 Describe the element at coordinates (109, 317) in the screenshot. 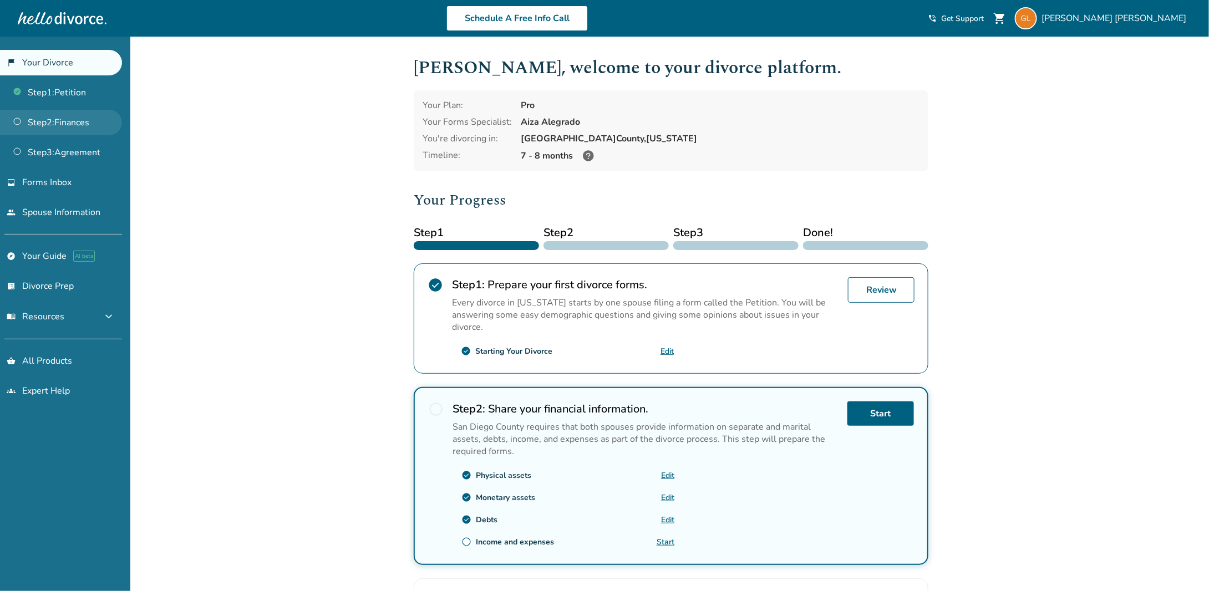

I see `span: expand_more` at that location.